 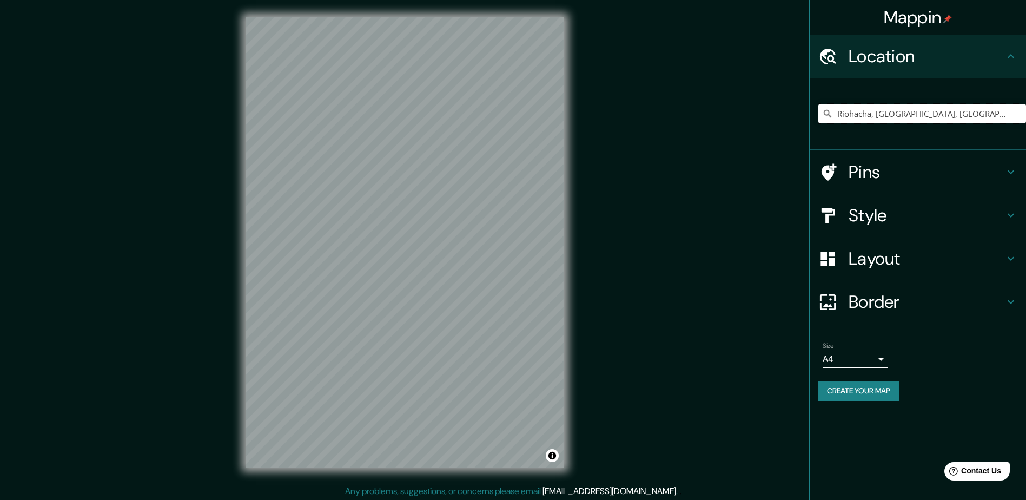 What do you see at coordinates (918, 215) in the screenshot?
I see `div: Style` at bounding box center [918, 215].